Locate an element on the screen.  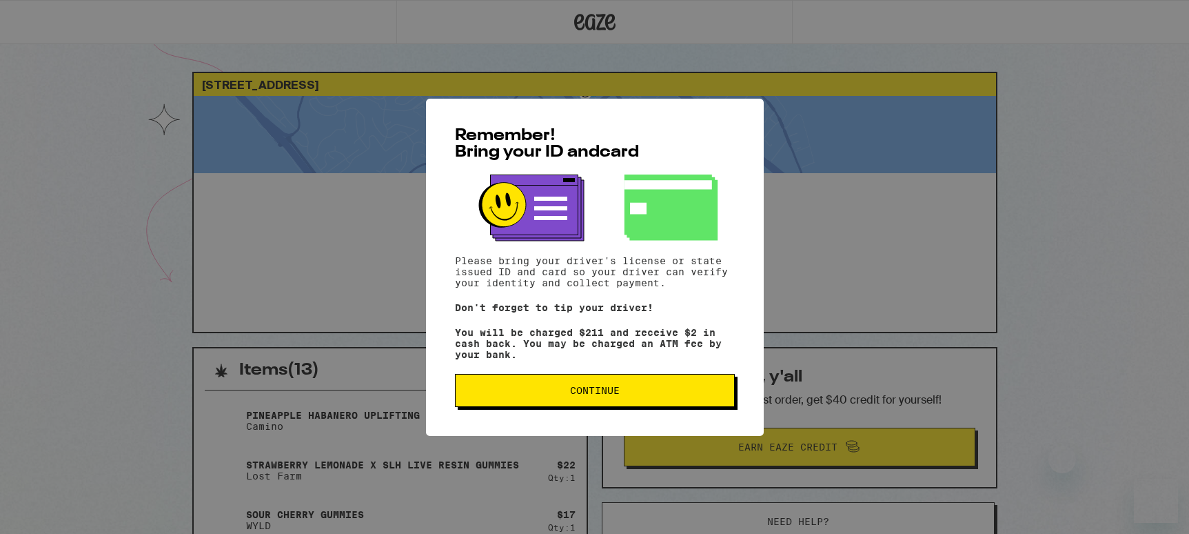
span: Continue is located at coordinates (595, 390).